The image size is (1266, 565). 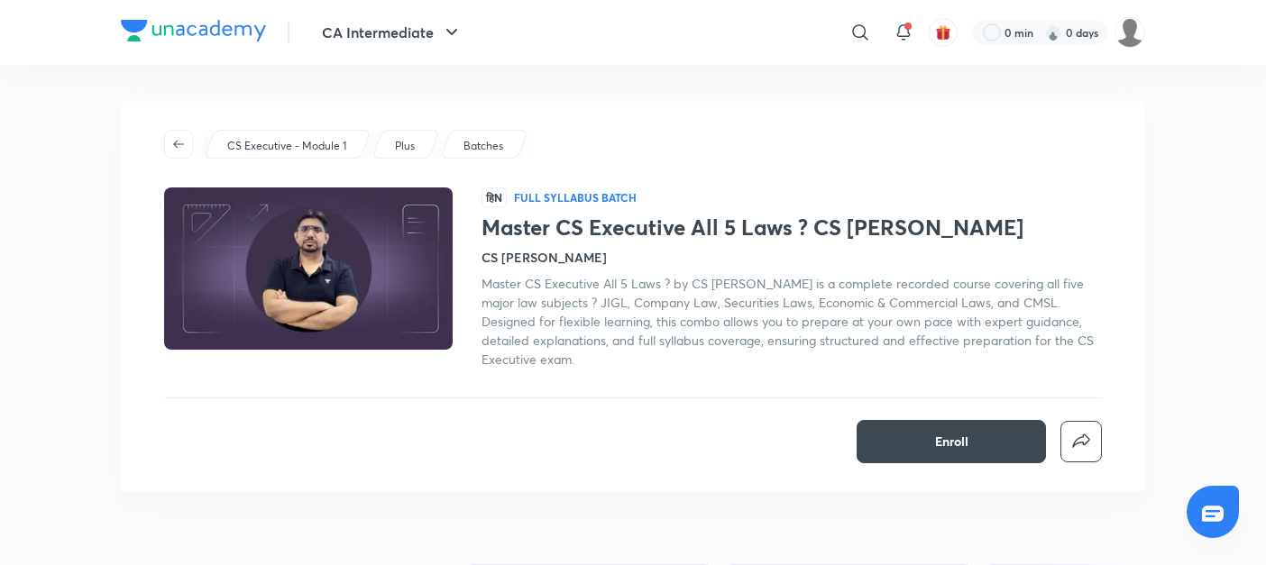 What do you see at coordinates (575, 197) in the screenshot?
I see `p: Full Syllabus Batch` at bounding box center [575, 197].